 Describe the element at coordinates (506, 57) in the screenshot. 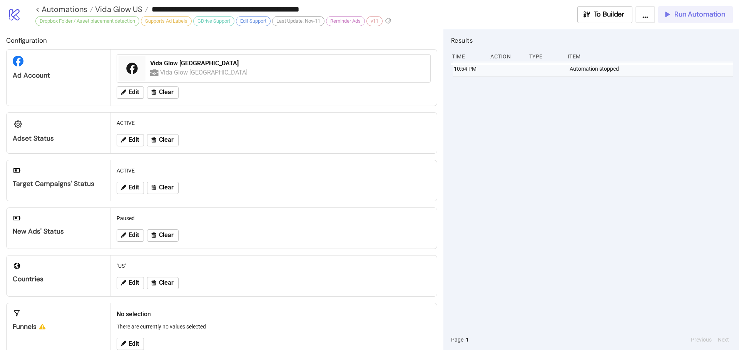

I see `div: Action` at that location.